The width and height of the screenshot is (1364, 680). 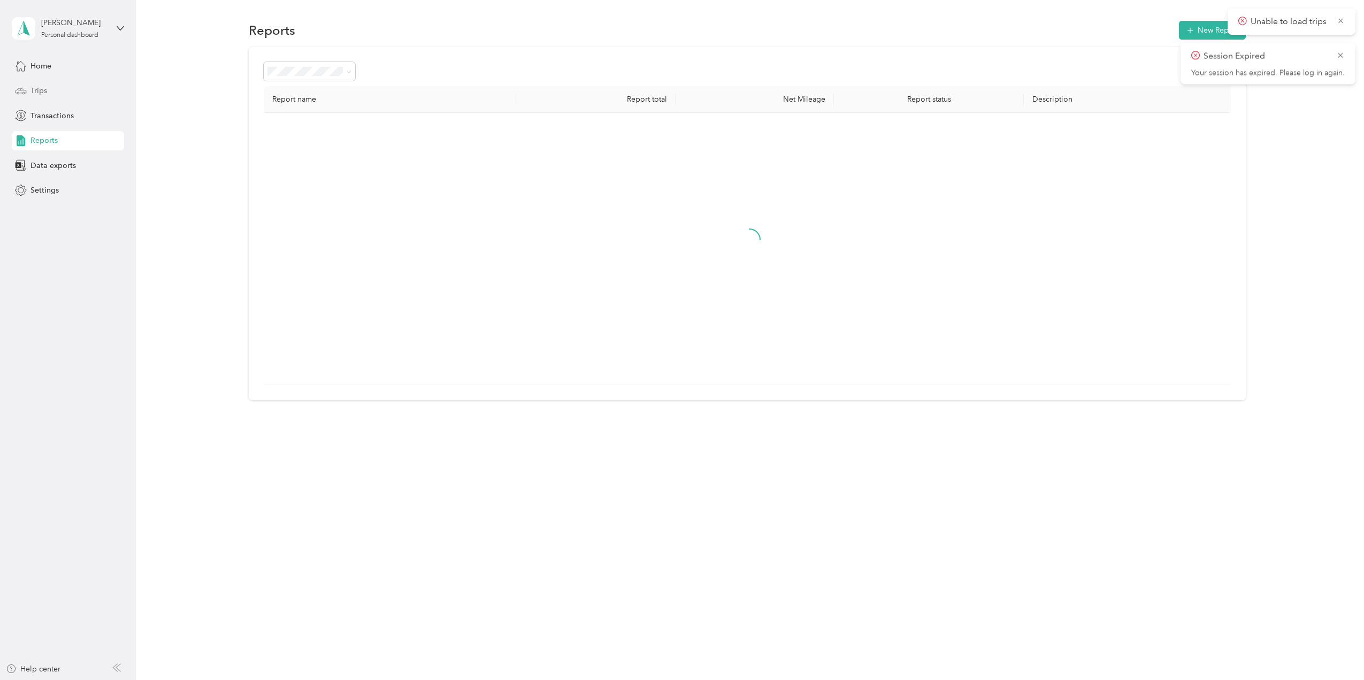 I want to click on th: Net Mileage, so click(x=755, y=100).